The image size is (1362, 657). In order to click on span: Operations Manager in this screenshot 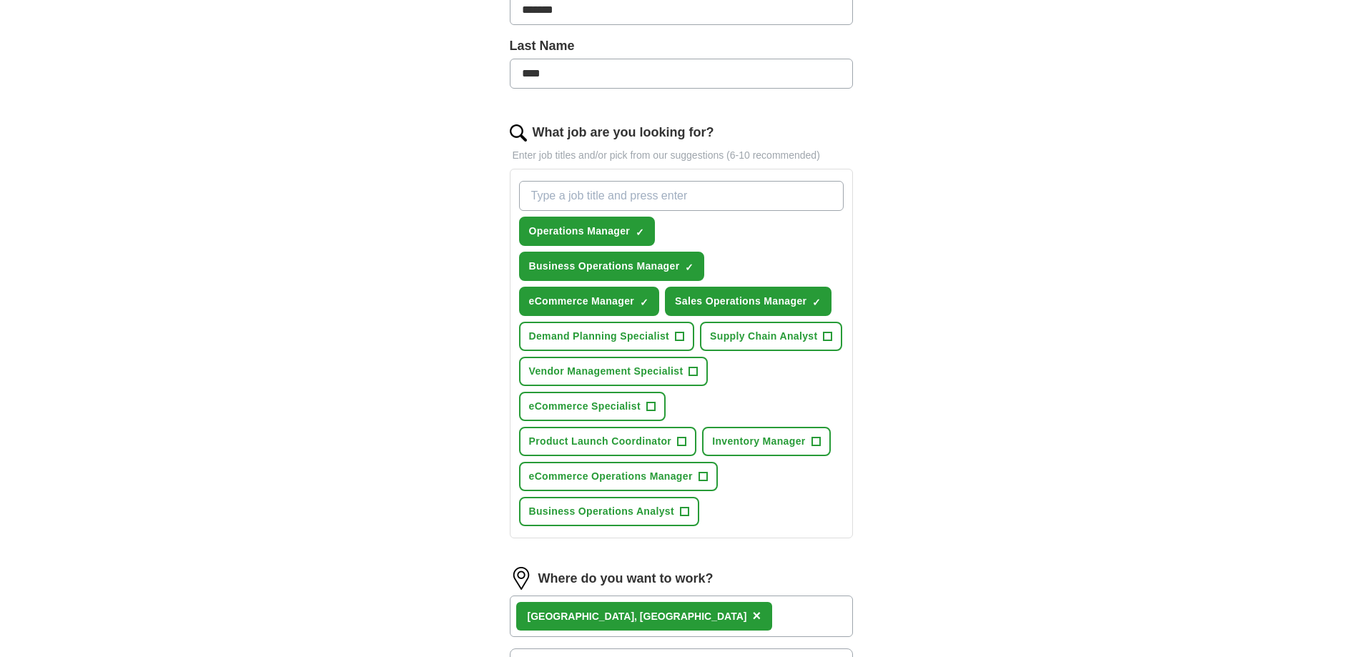, I will do `click(580, 231)`.